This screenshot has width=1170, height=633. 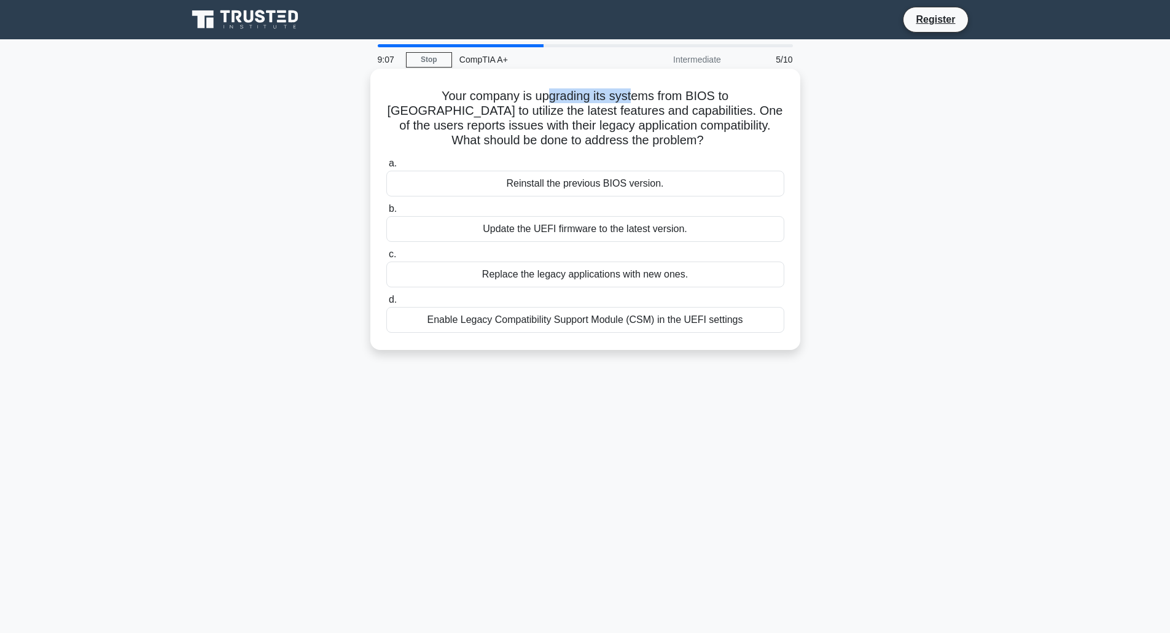 What do you see at coordinates (392, 163) in the screenshot?
I see `span: a.` at bounding box center [392, 163].